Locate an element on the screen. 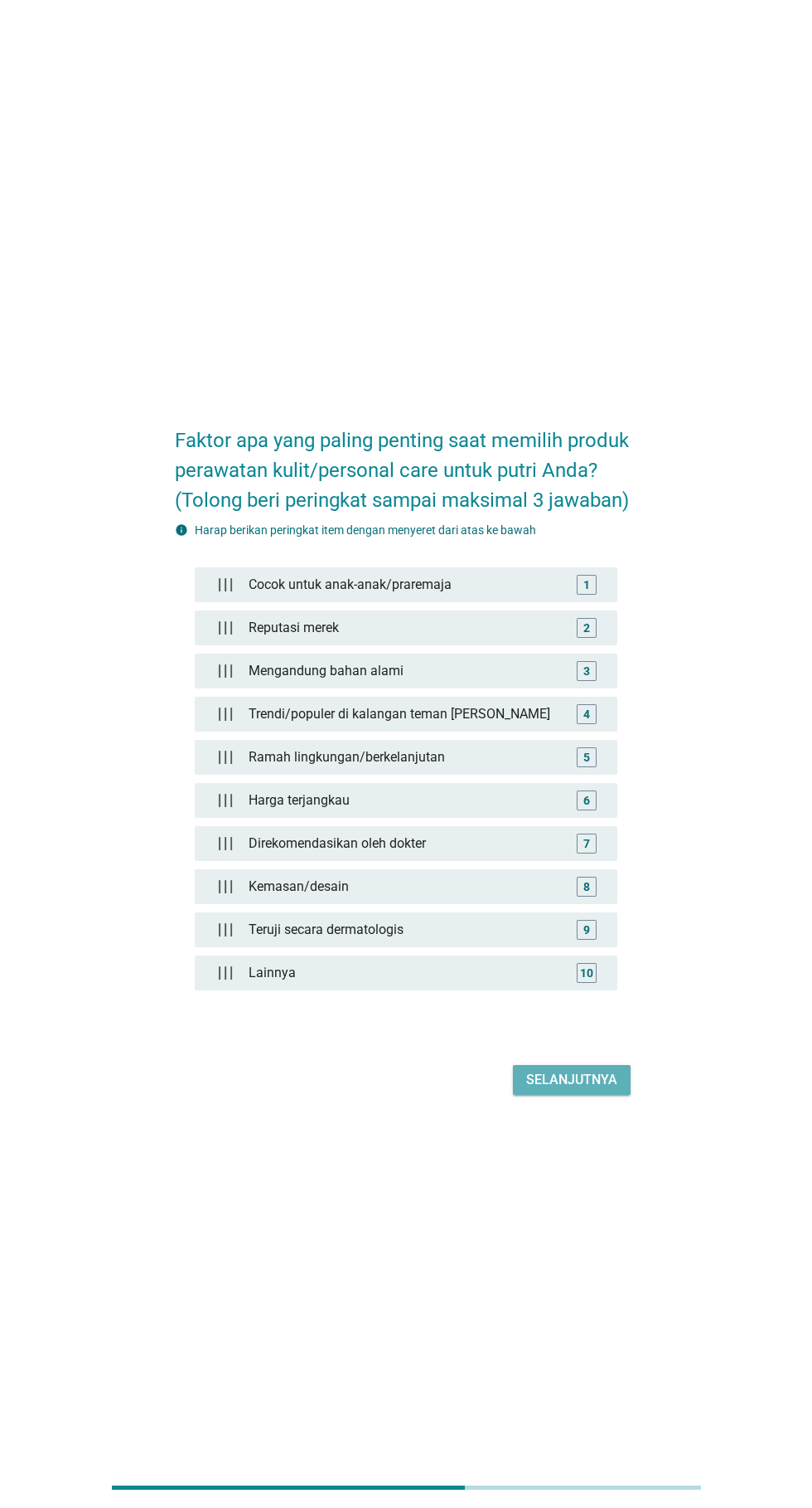  label: Harap berikan peringkat item dengan menyeret dari atas ke bawah is located at coordinates (365, 530).